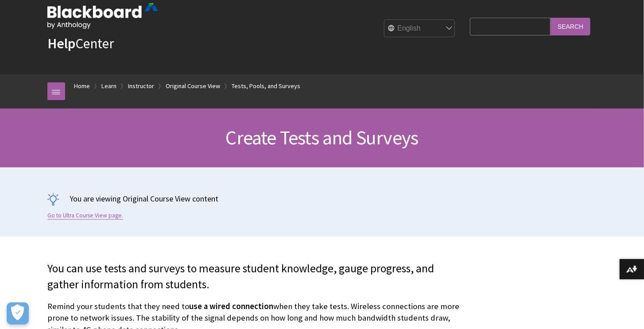 The height and width of the screenshot is (329, 644). Describe the element at coordinates (82, 86) in the screenshot. I see `a: Home` at that location.